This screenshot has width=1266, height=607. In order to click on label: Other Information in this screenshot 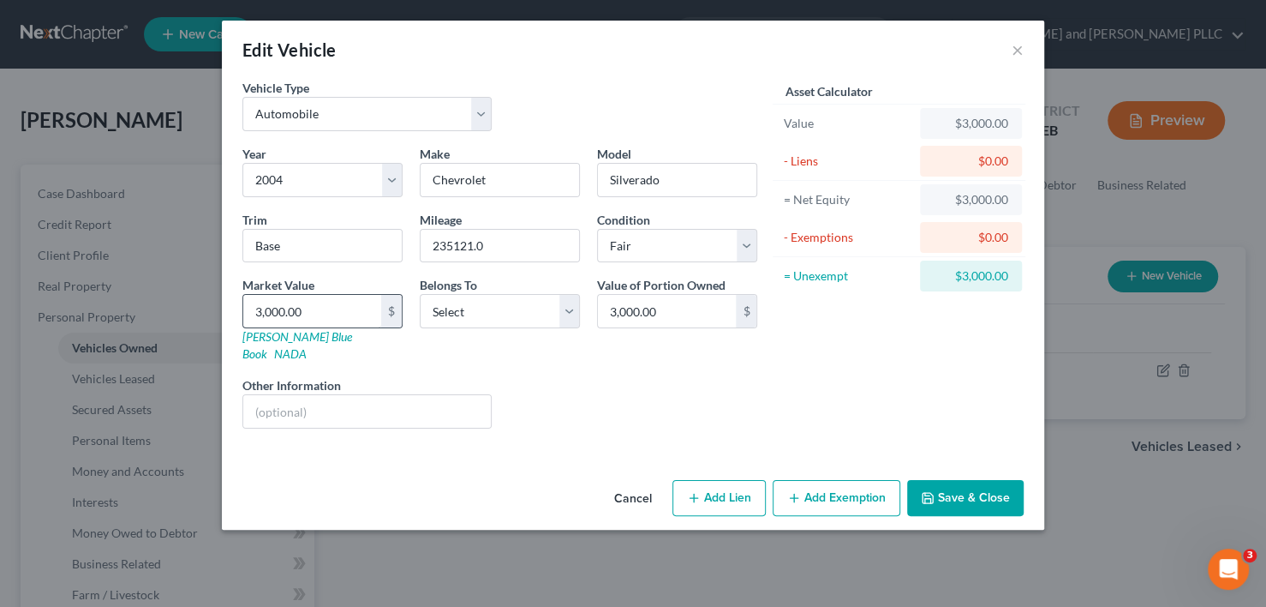, I will do `click(291, 385)`.